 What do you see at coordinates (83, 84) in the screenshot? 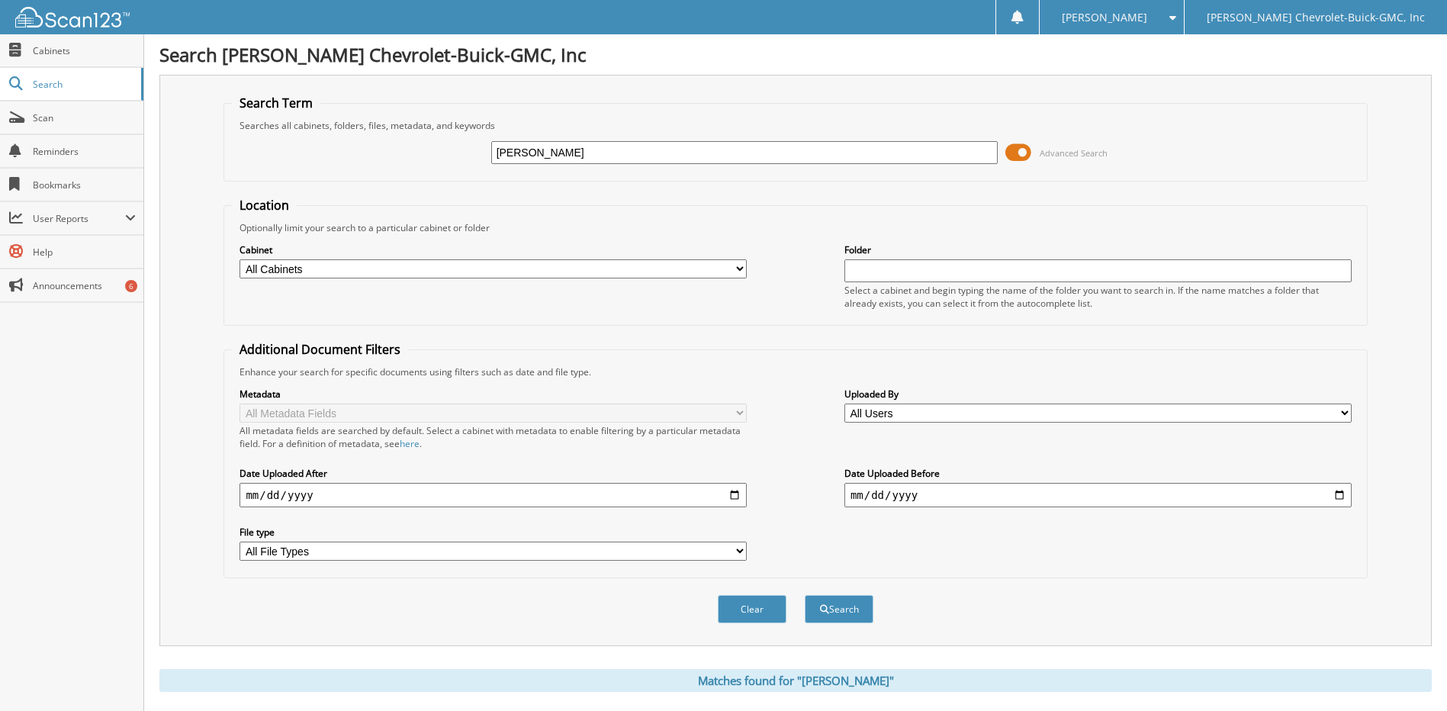
I see `span: Search` at bounding box center [83, 84].